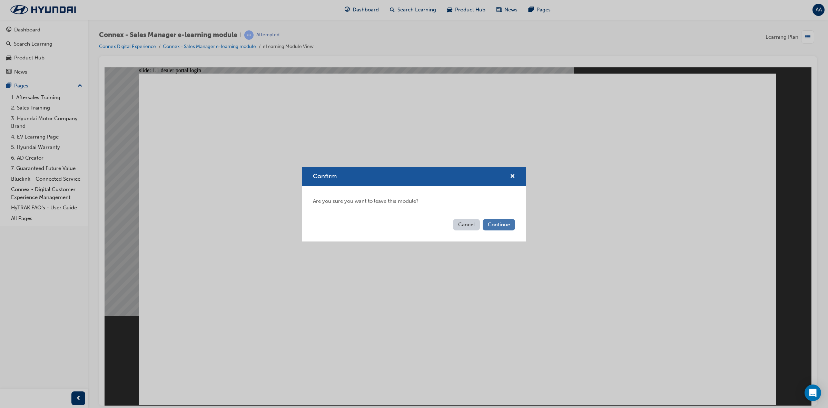  I want to click on div: Open Intercom Messenger, so click(813, 392).